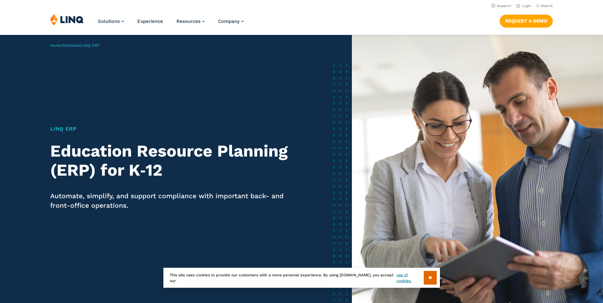 Image resolution: width=603 pixels, height=303 pixels. Describe the element at coordinates (169, 129) in the screenshot. I see `h1: LINQ ERP` at that location.